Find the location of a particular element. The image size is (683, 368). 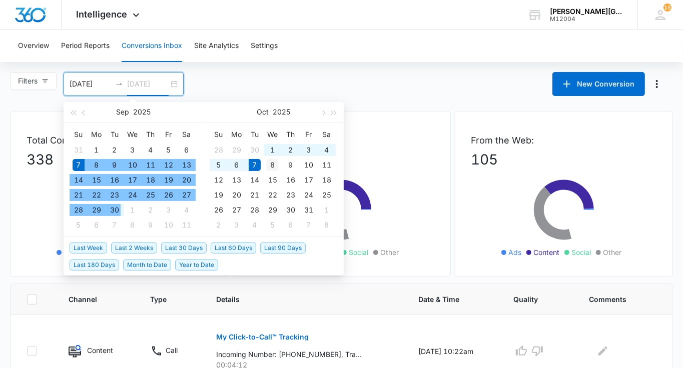

span: Other is located at coordinates (612, 252).